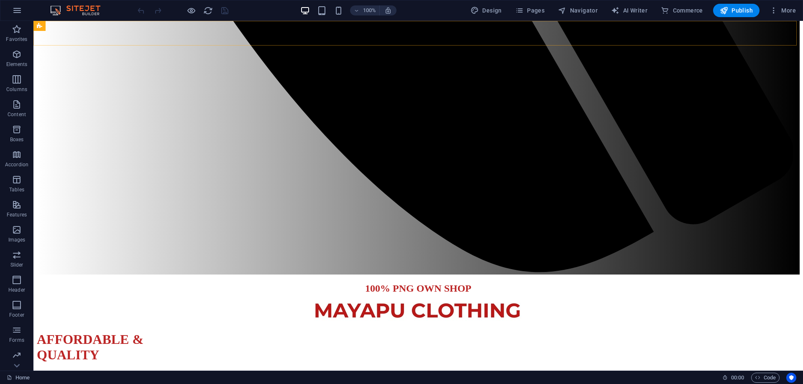 The width and height of the screenshot is (803, 384). I want to click on span: Pages, so click(530, 10).